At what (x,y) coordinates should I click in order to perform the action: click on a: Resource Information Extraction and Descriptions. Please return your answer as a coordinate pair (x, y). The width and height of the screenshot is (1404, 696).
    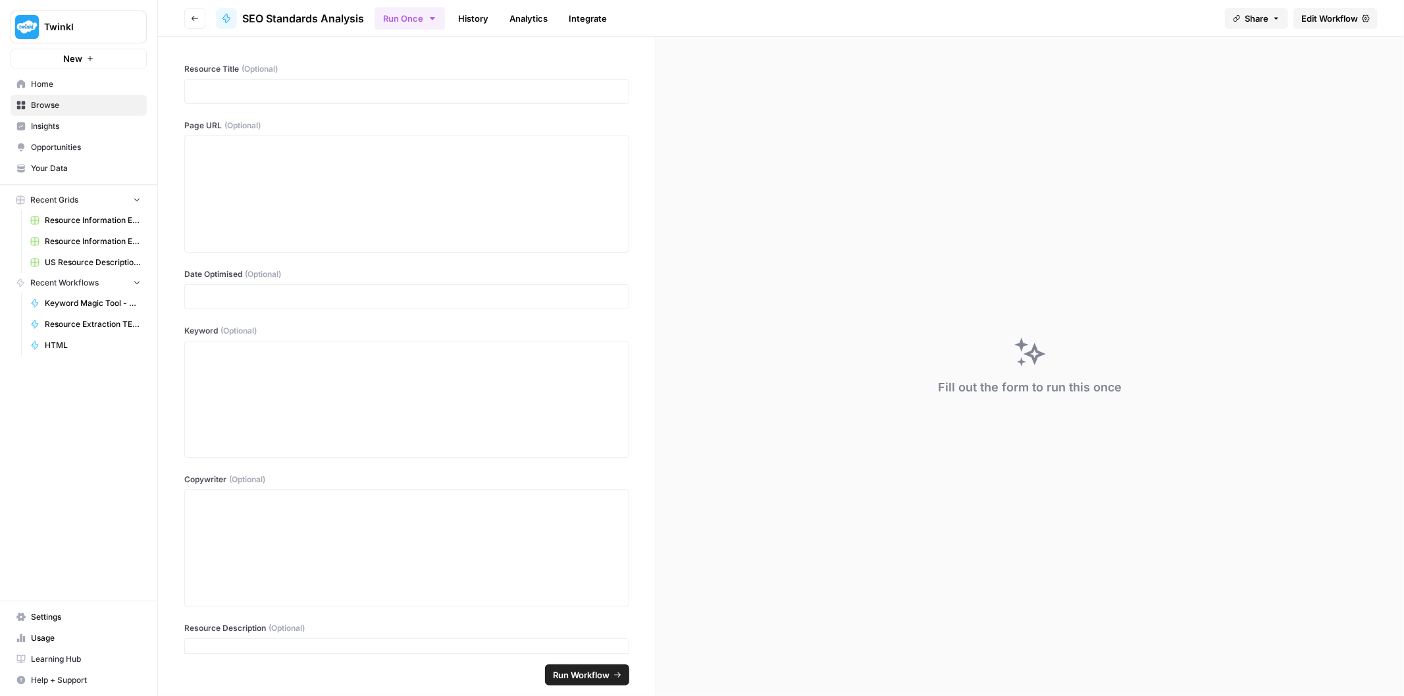
    Looking at the image, I should click on (86, 221).